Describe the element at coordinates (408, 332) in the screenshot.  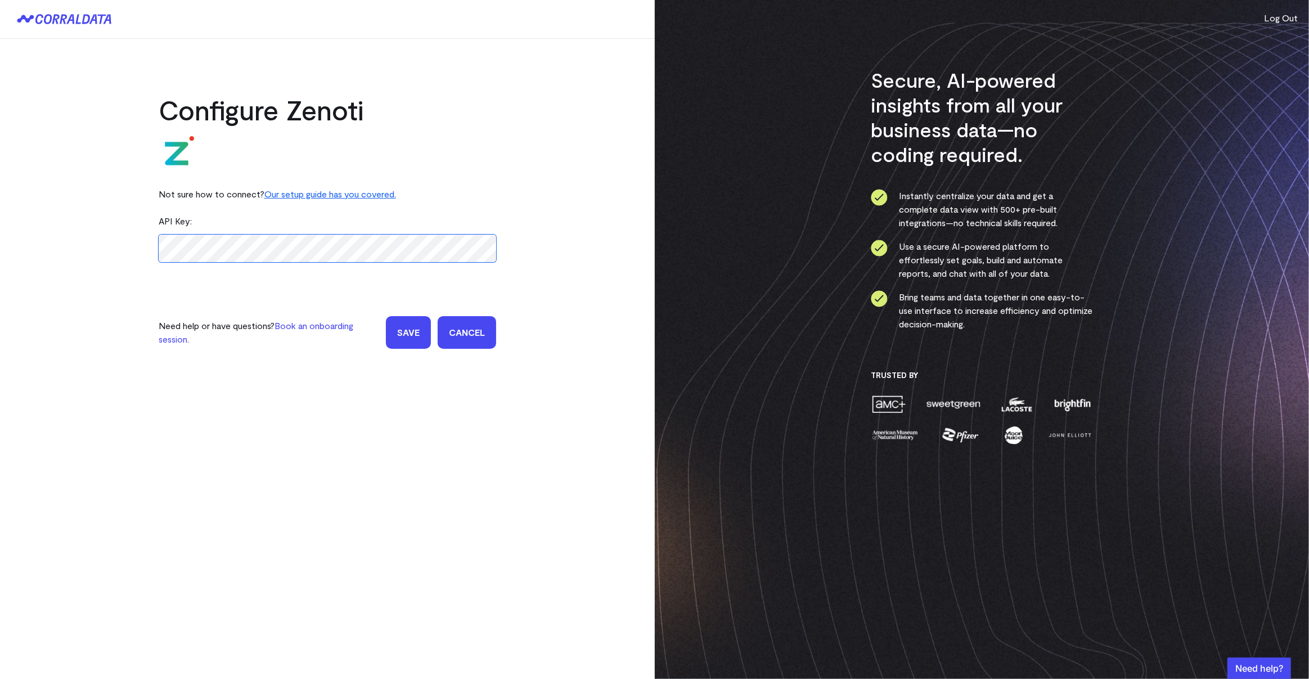
I see `input: Save` at that location.